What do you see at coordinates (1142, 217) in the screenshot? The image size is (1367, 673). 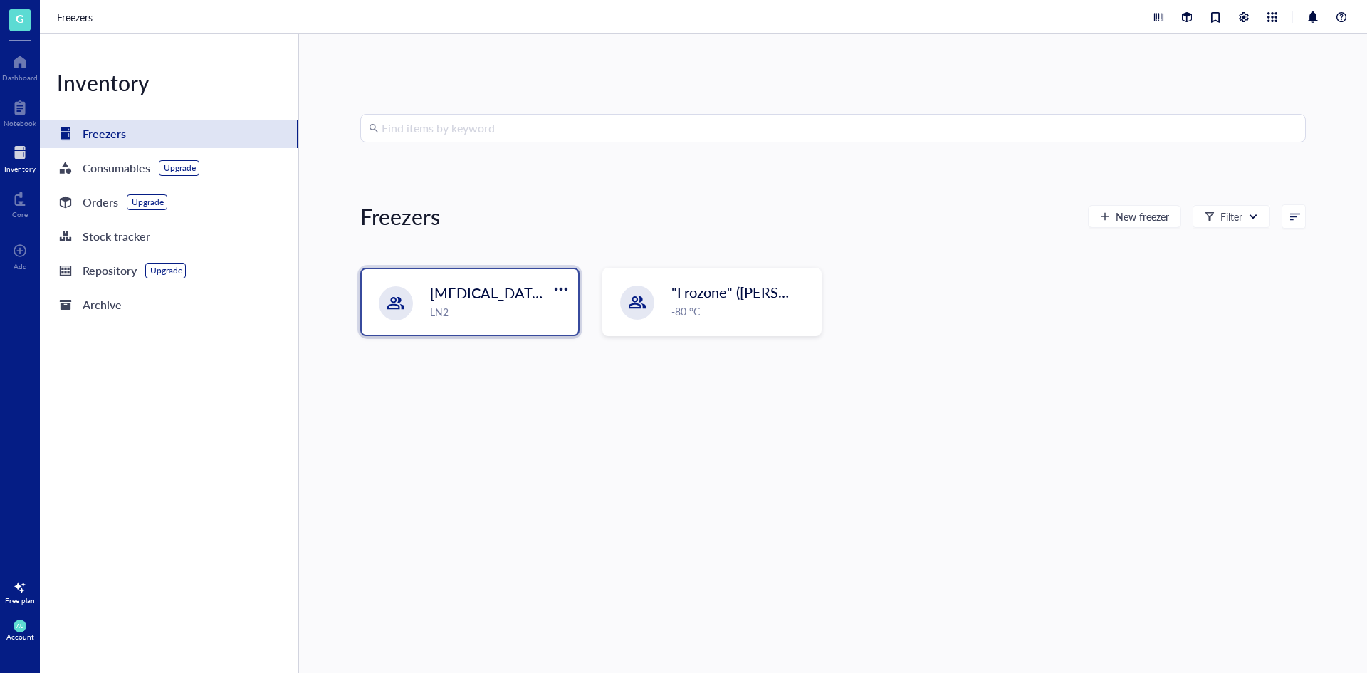 I see `span: New freezer` at bounding box center [1142, 217].